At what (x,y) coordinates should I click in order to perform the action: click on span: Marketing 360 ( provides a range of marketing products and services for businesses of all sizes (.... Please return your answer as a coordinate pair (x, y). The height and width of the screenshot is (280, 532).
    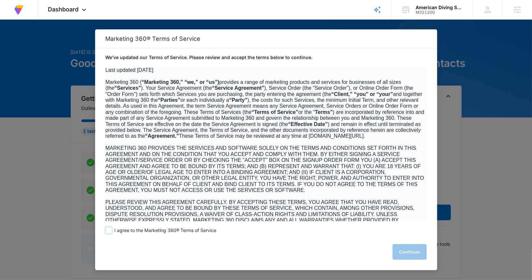
    Looking at the image, I should click on (265, 109).